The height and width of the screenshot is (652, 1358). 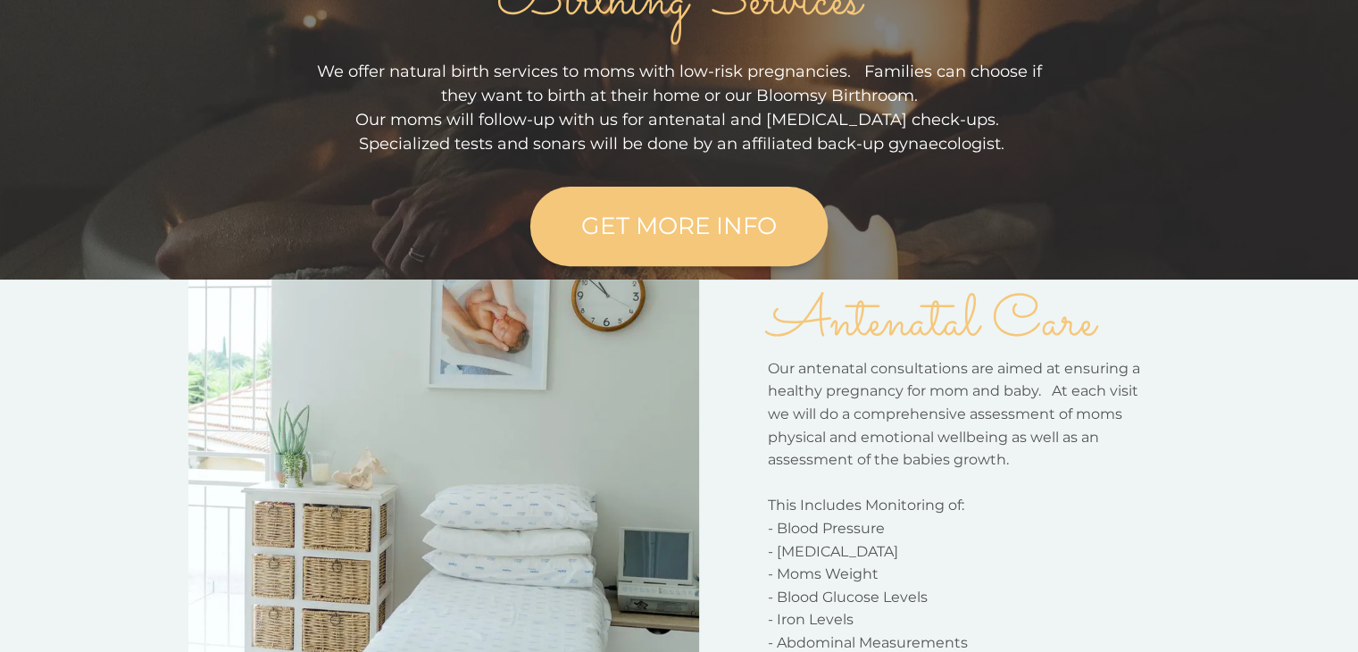 I want to click on a: GET MORE INFO, so click(x=678, y=226).